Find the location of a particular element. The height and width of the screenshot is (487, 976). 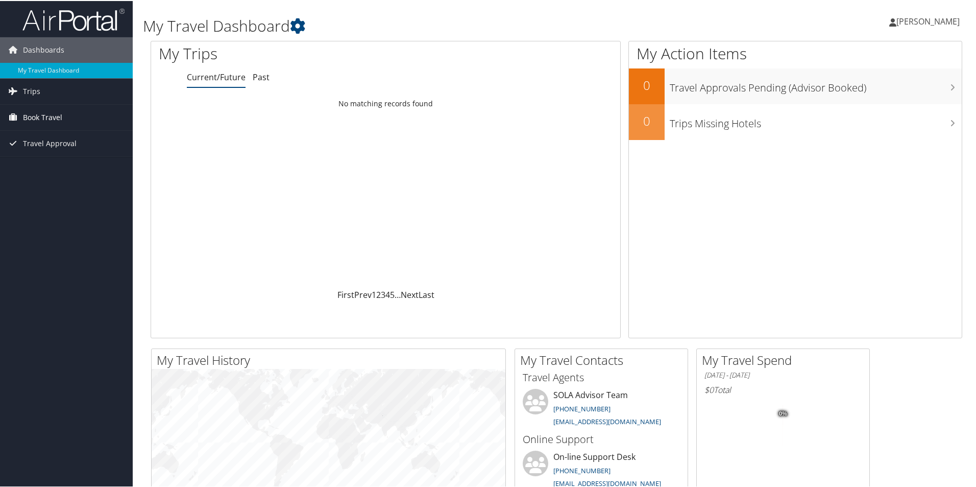

h3: Online Support is located at coordinates (601, 438).